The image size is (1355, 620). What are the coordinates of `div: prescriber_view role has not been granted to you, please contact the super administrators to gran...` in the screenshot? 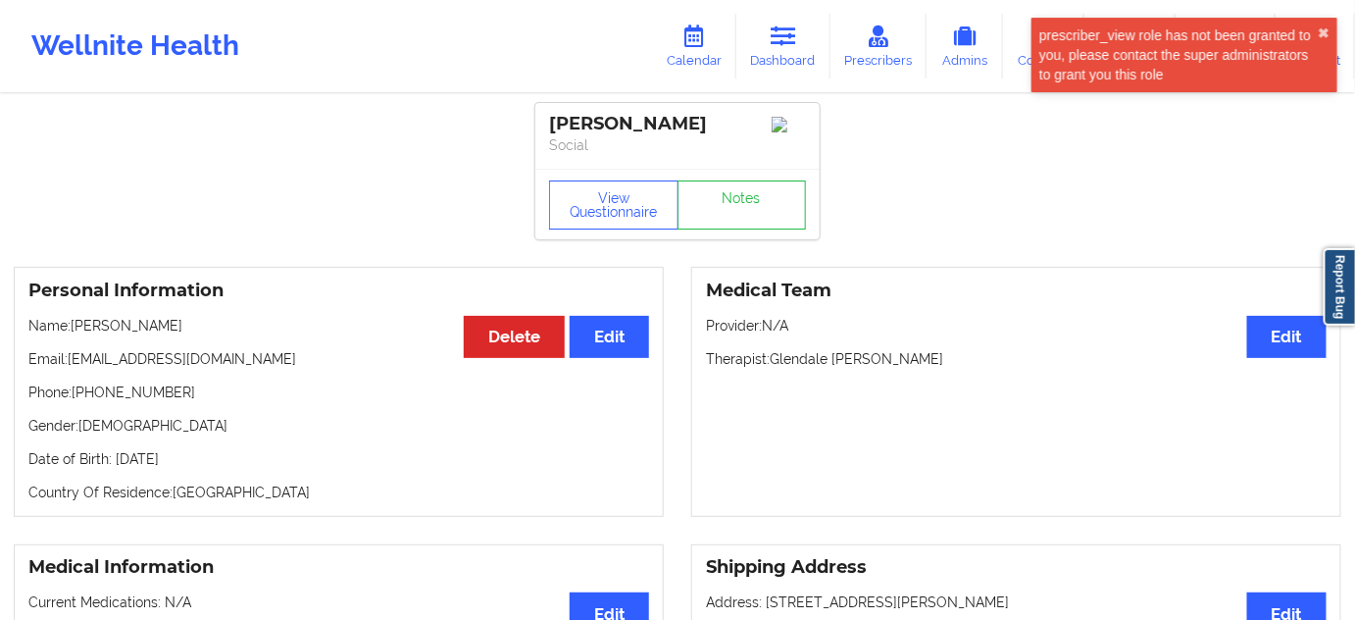 It's located at (1178, 55).